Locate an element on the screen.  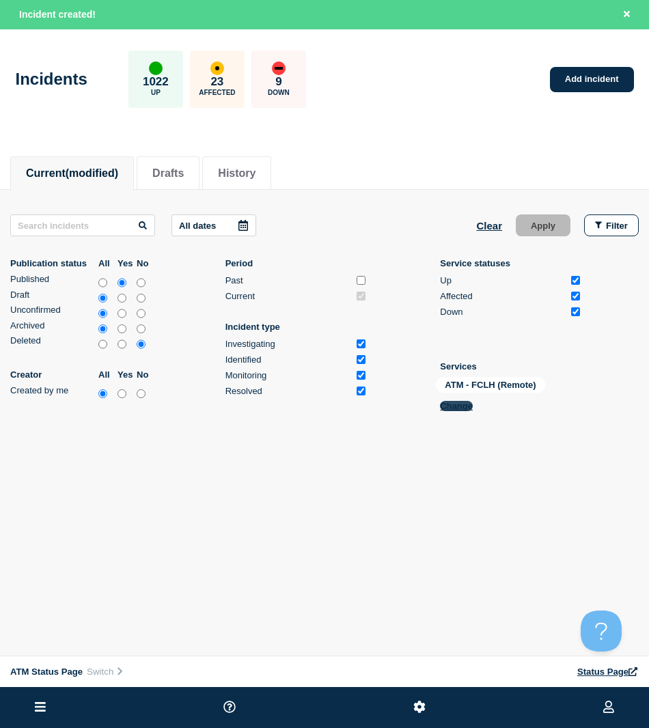
div: Affected is located at coordinates (503, 296).